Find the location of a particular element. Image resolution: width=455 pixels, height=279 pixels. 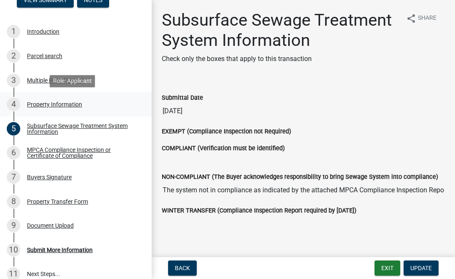

label: NON-COMPLIANT (The Buyer acknowledges responsibility to bring Sewage System into compliance) is located at coordinates (300, 177).